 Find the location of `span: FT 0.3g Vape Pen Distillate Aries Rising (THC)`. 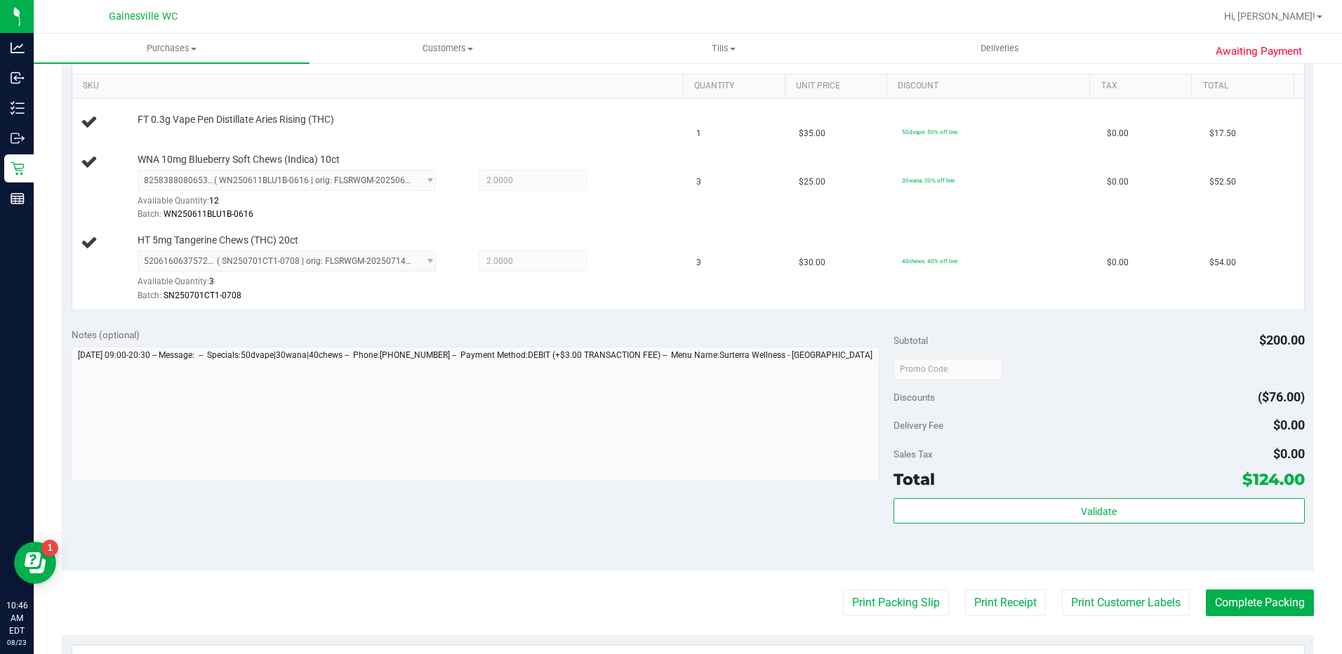

span: FT 0.3g Vape Pen Distillate Aries Rising (THC) is located at coordinates (236, 119).